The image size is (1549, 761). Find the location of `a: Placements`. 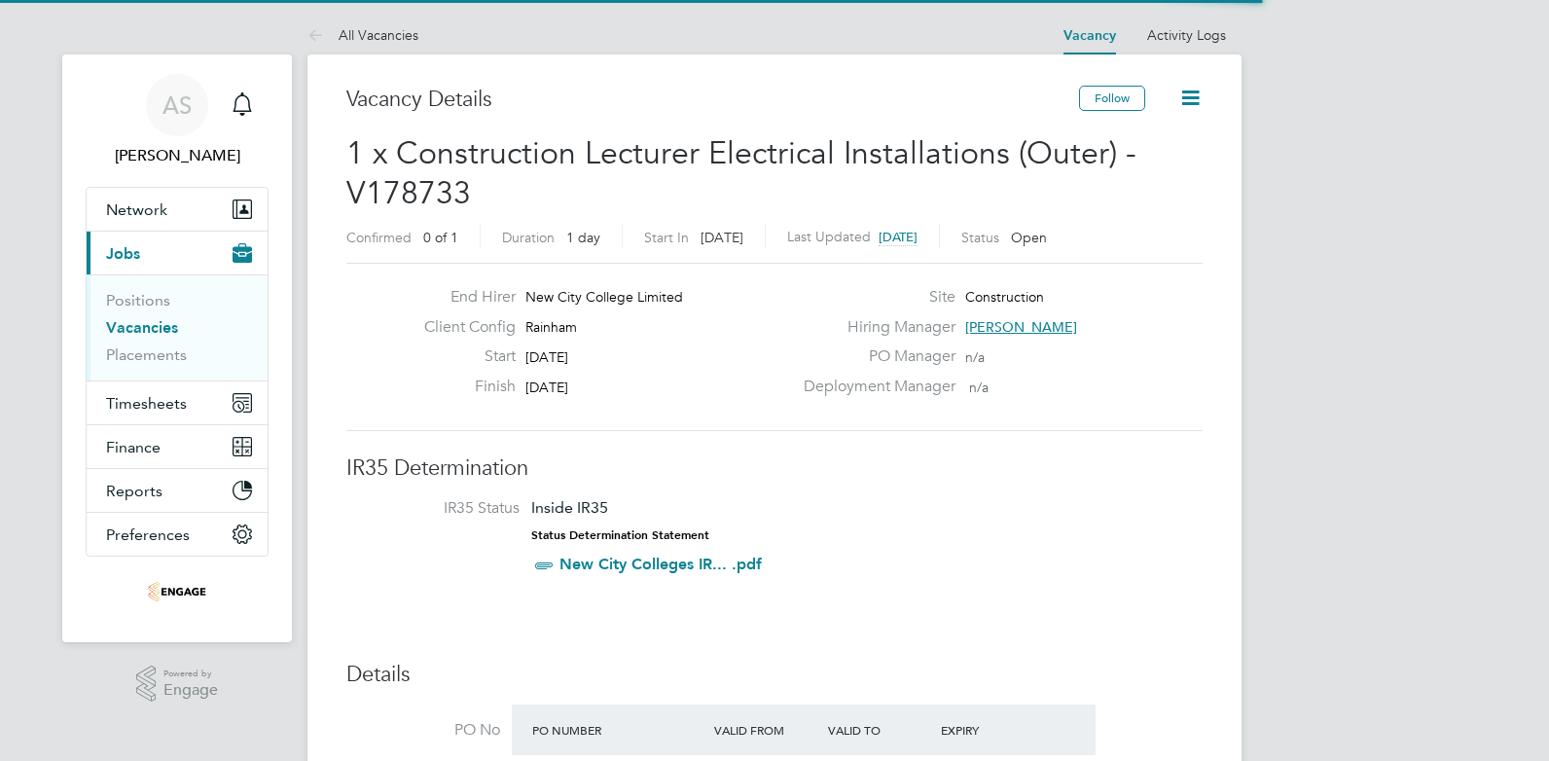

a: Placements is located at coordinates (146, 354).